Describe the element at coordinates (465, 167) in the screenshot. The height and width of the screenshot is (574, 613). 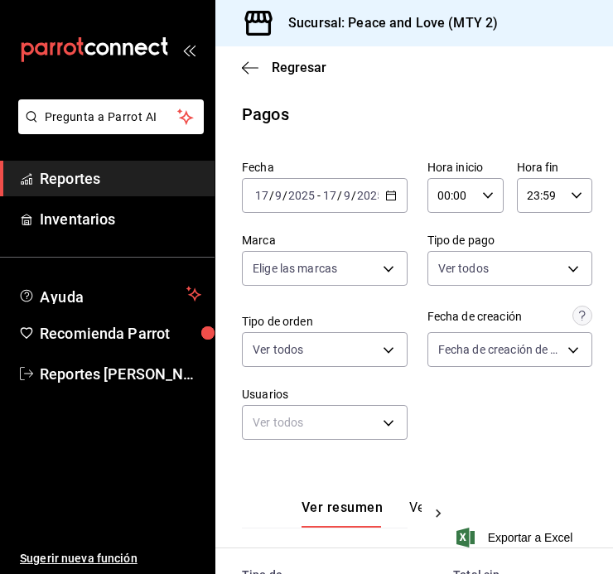
I see `label: Hora inicio` at that location.